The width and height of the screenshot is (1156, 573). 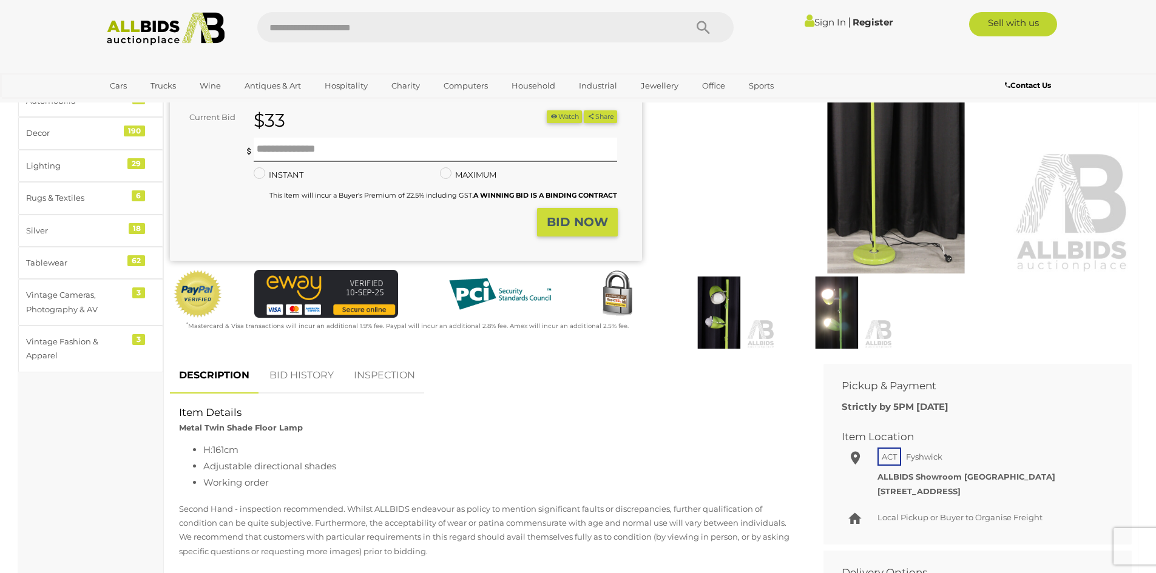 I want to click on a: Antiques & Art, so click(x=272, y=86).